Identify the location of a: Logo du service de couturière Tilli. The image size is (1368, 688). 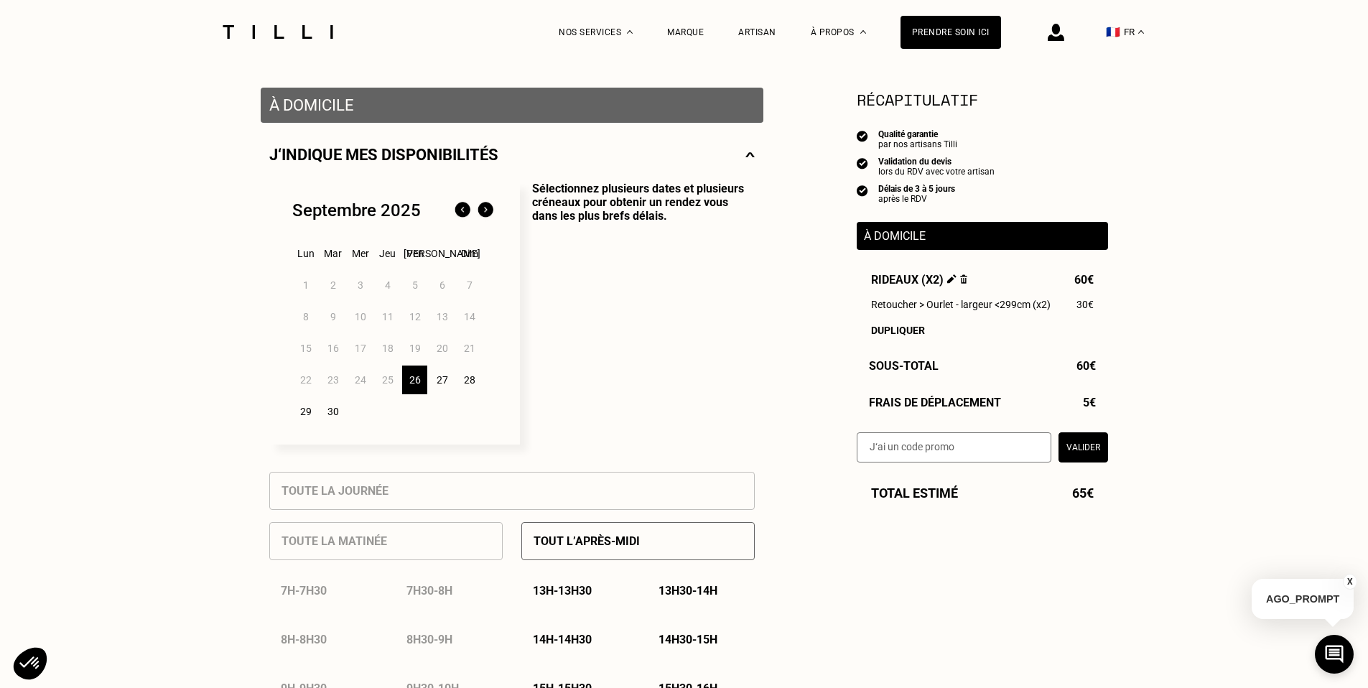
(278, 32).